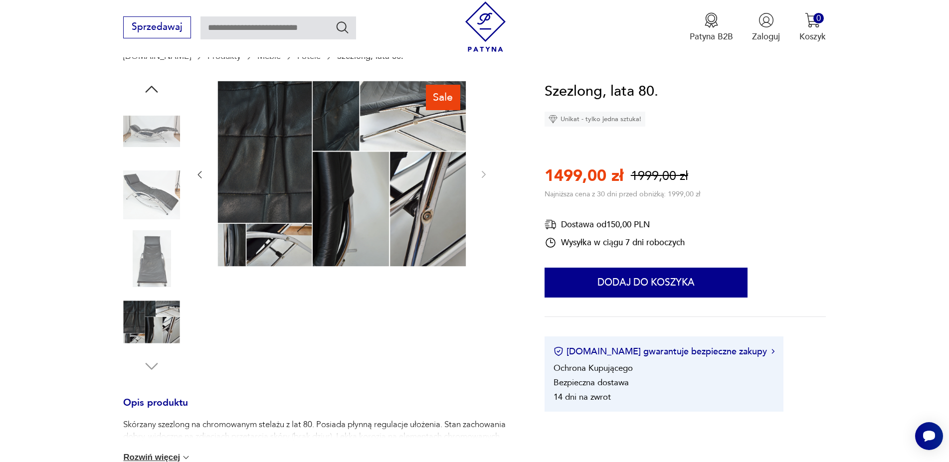 This screenshot has width=949, height=462. Describe the element at coordinates (157, 28) in the screenshot. I see `a: Sprzedawaj` at that location.